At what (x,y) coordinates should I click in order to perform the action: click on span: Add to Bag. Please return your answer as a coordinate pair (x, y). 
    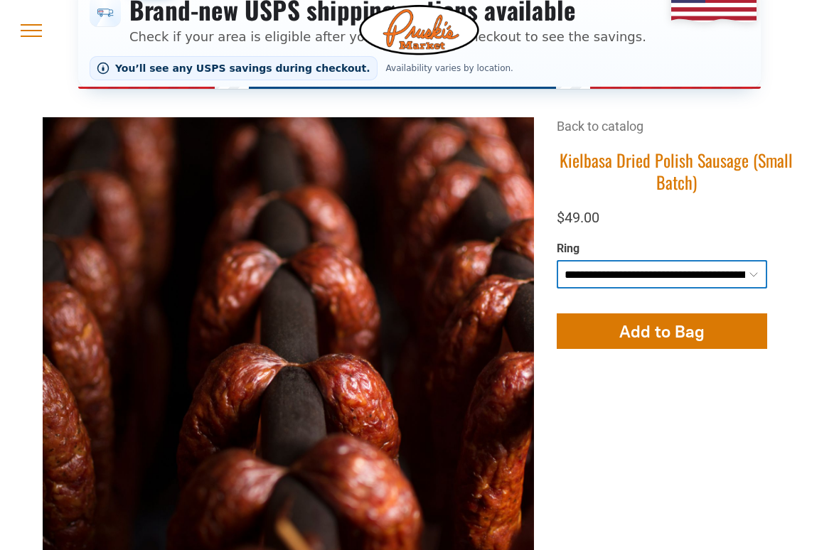
    Looking at the image, I should click on (662, 331).